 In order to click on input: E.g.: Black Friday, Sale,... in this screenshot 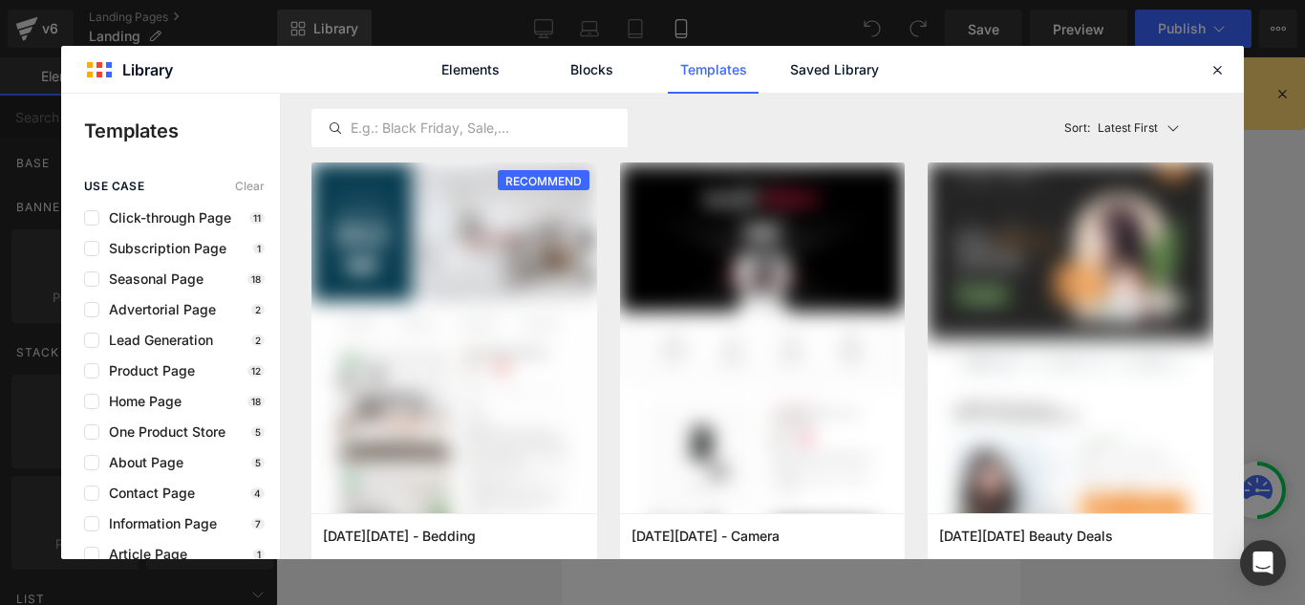, I will do `click(469, 128)`.